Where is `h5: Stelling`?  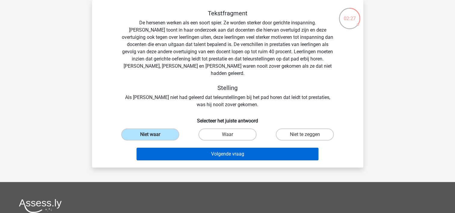 h5: Stelling is located at coordinates (228, 88).